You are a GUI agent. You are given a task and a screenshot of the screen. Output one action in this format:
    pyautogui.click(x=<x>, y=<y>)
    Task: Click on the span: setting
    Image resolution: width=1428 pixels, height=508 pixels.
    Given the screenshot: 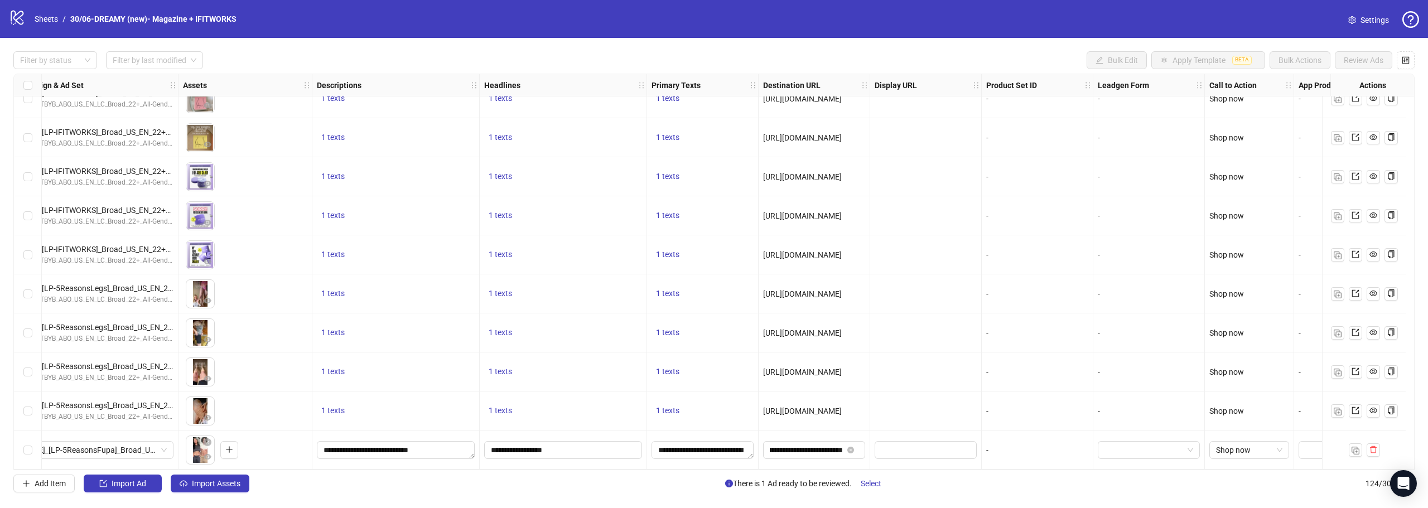 What is the action you would take?
    pyautogui.click(x=1352, y=20)
    